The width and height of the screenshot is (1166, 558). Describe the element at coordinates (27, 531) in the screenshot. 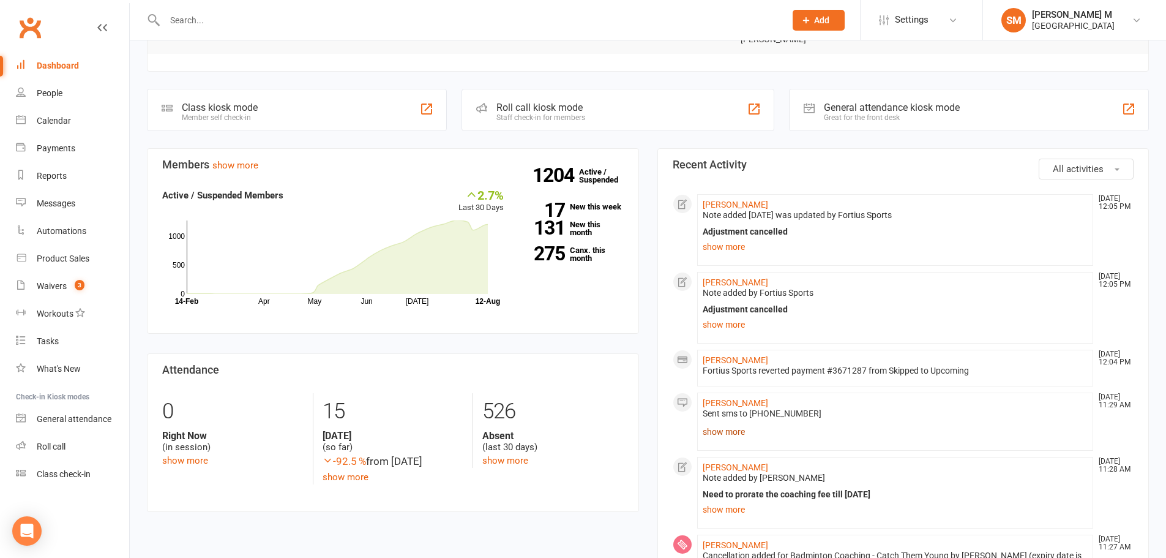

I see `div: Open Intercom Messenger` at that location.